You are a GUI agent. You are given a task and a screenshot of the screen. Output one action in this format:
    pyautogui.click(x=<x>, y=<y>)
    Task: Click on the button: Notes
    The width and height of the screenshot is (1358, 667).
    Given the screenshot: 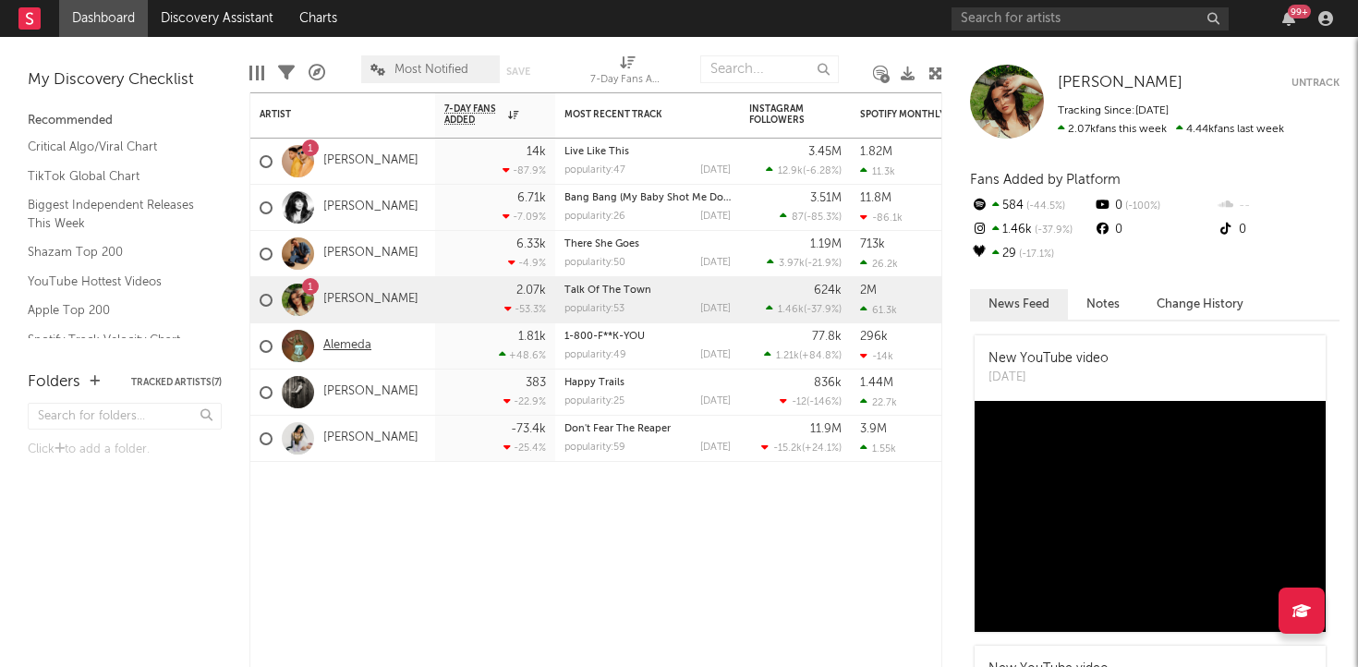 What is the action you would take?
    pyautogui.click(x=1103, y=304)
    